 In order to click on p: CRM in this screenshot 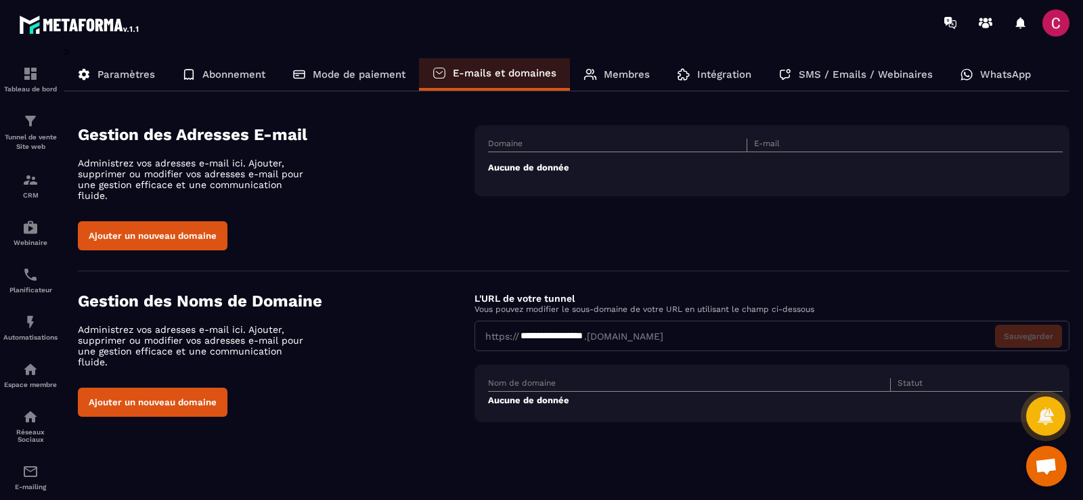, I will do `click(30, 195)`.